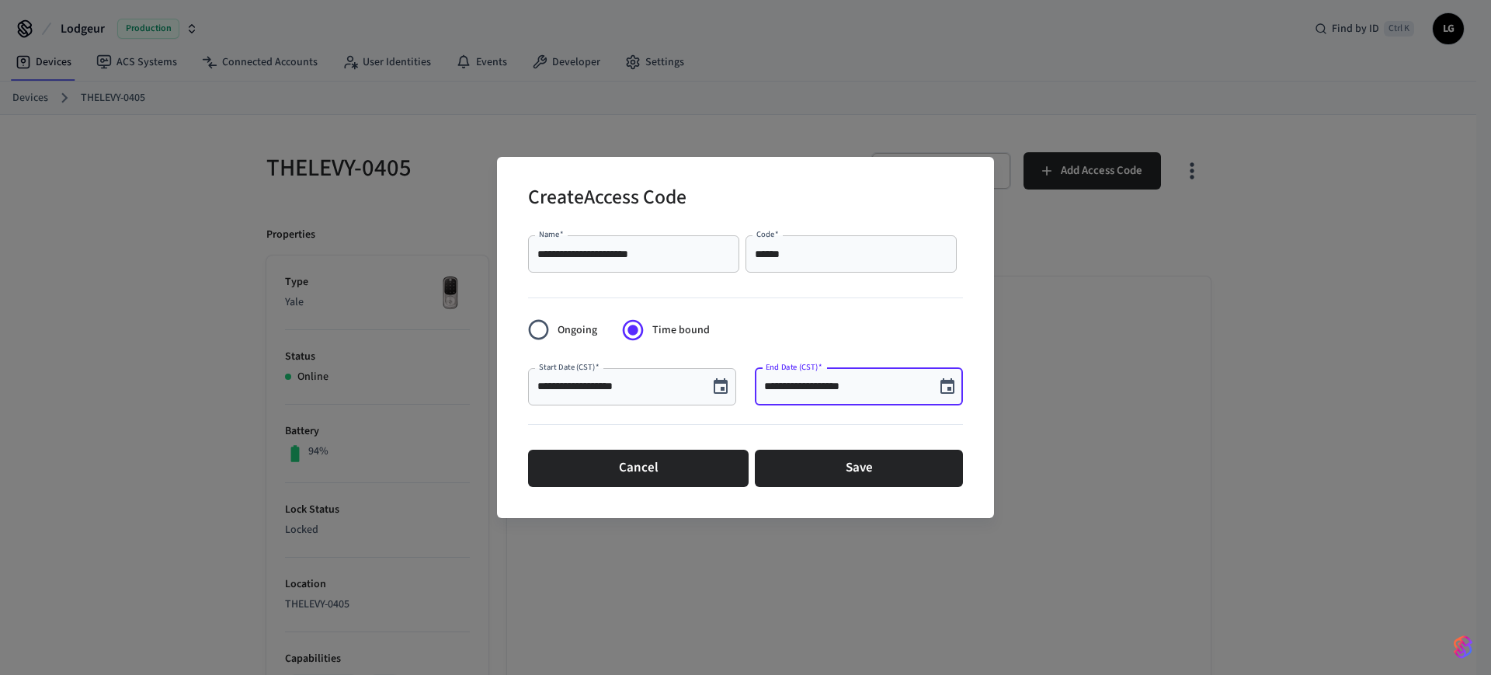 This screenshot has width=1491, height=675. I want to click on button: Cancel, so click(639, 468).